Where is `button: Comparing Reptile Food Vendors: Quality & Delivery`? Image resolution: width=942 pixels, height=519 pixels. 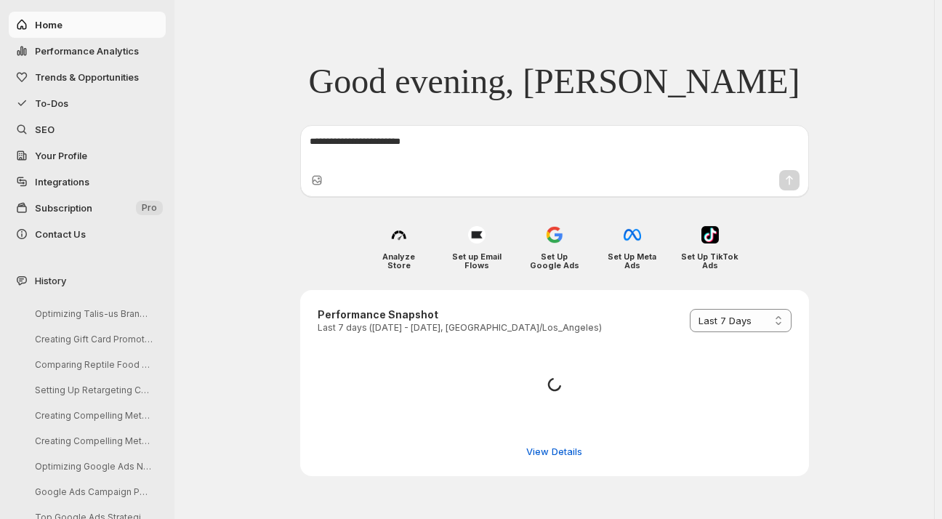
button: Comparing Reptile Food Vendors: Quality & Delivery is located at coordinates (92, 364).